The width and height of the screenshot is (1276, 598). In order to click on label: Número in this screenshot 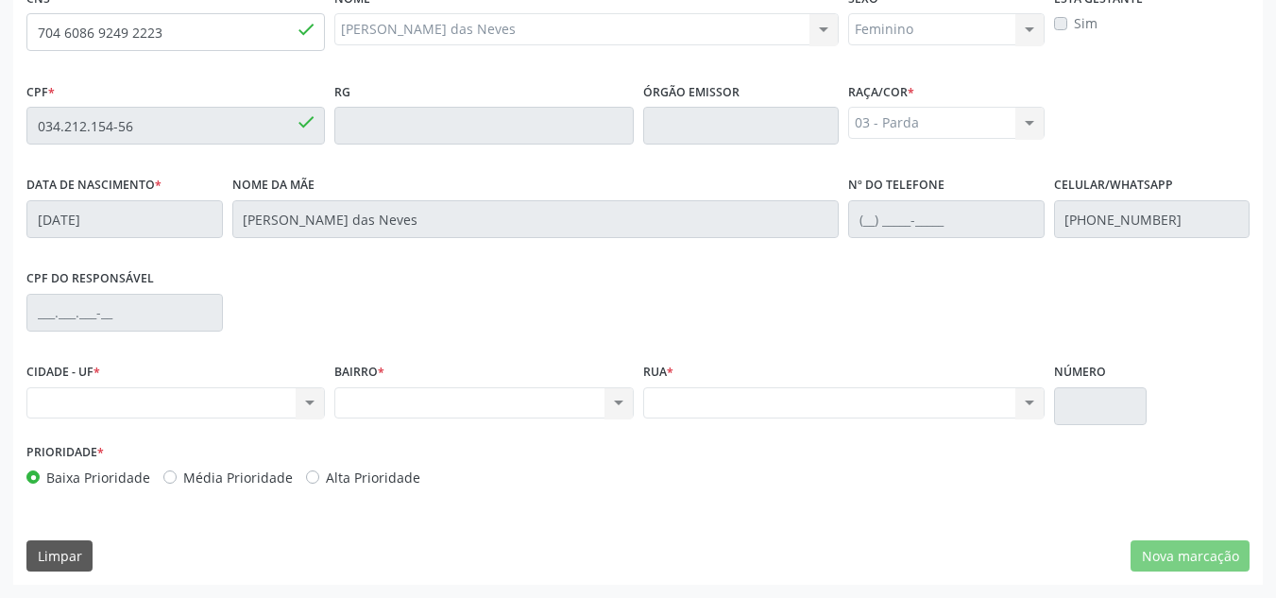, I will do `click(1079, 372)`.